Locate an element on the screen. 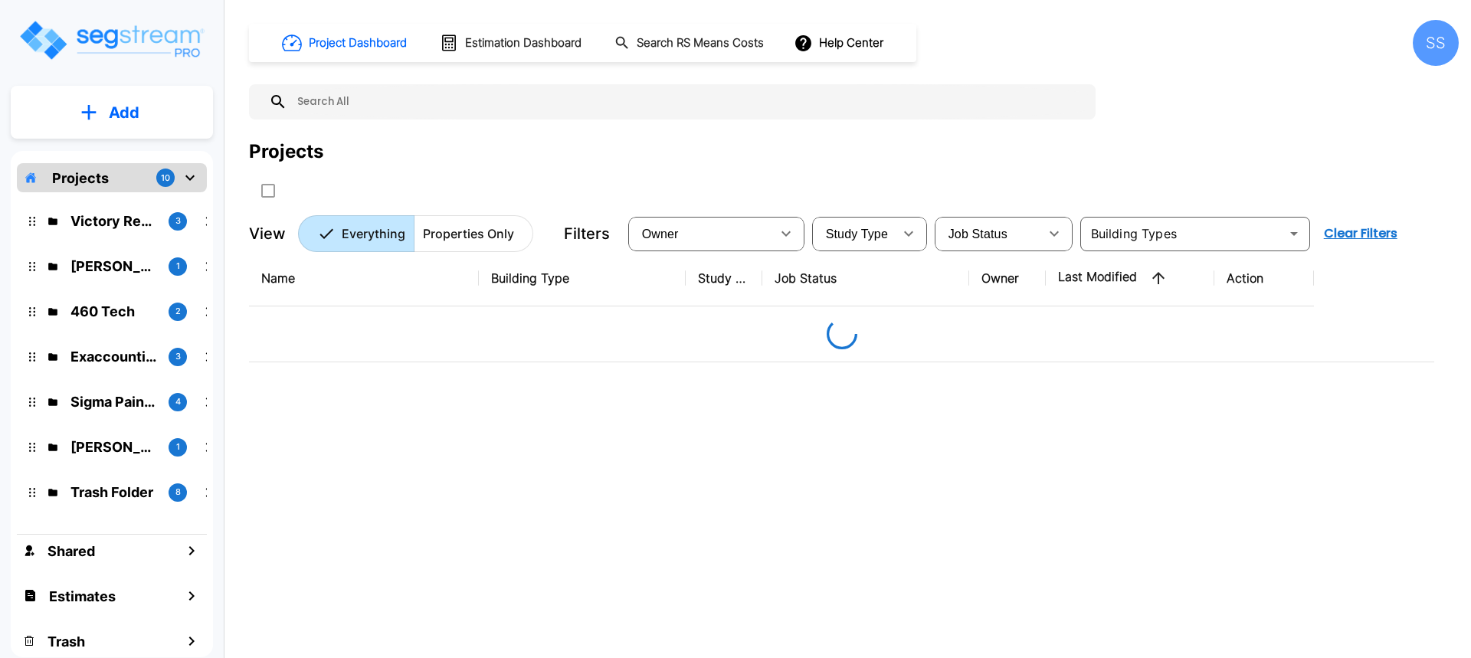  h1: Shared is located at coordinates (71, 551).